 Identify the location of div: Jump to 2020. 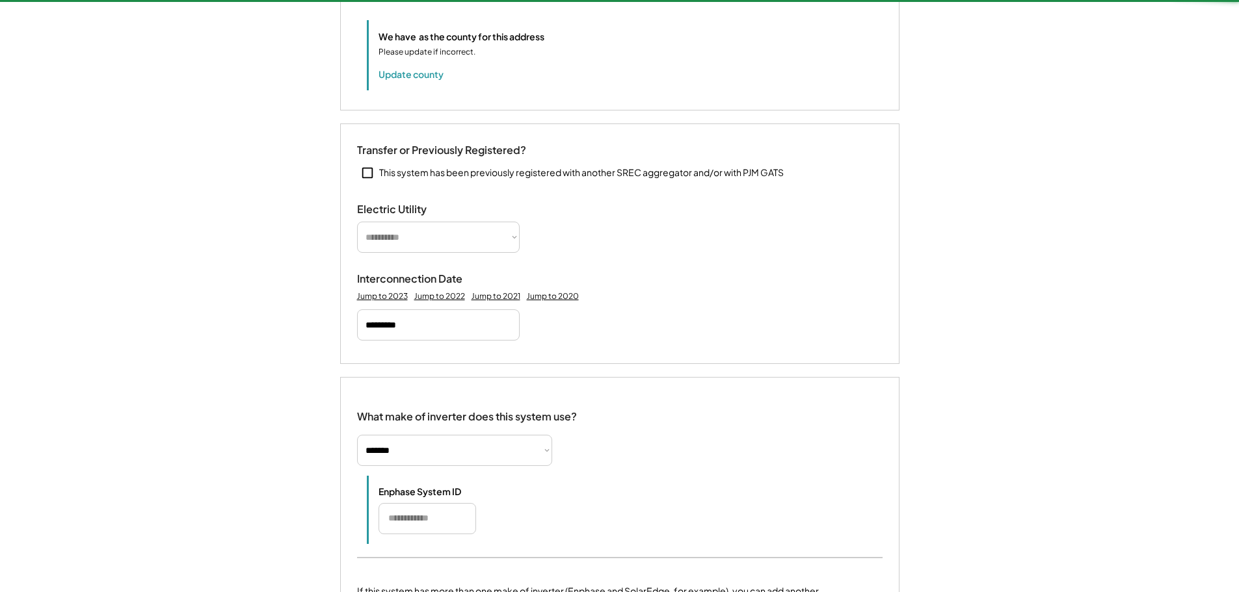
(553, 296).